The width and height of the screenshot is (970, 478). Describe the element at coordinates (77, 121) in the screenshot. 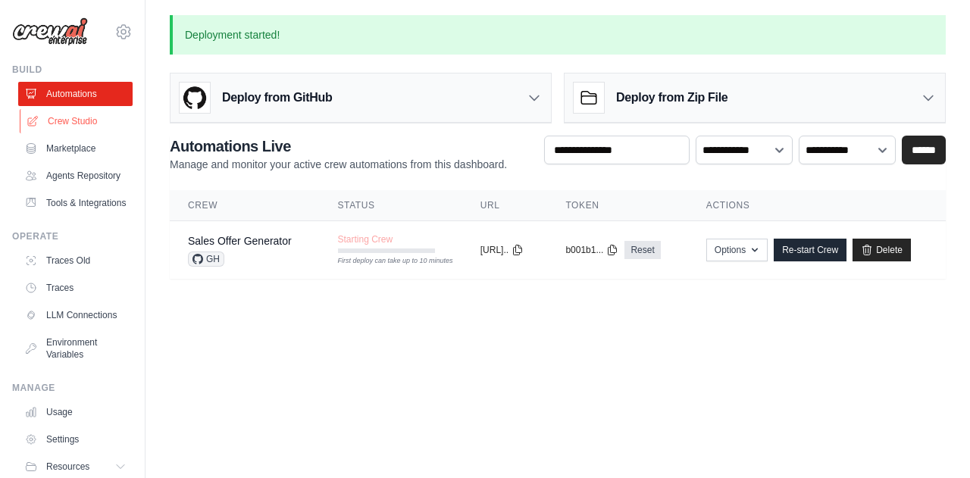

I see `a: Crew Studio` at that location.